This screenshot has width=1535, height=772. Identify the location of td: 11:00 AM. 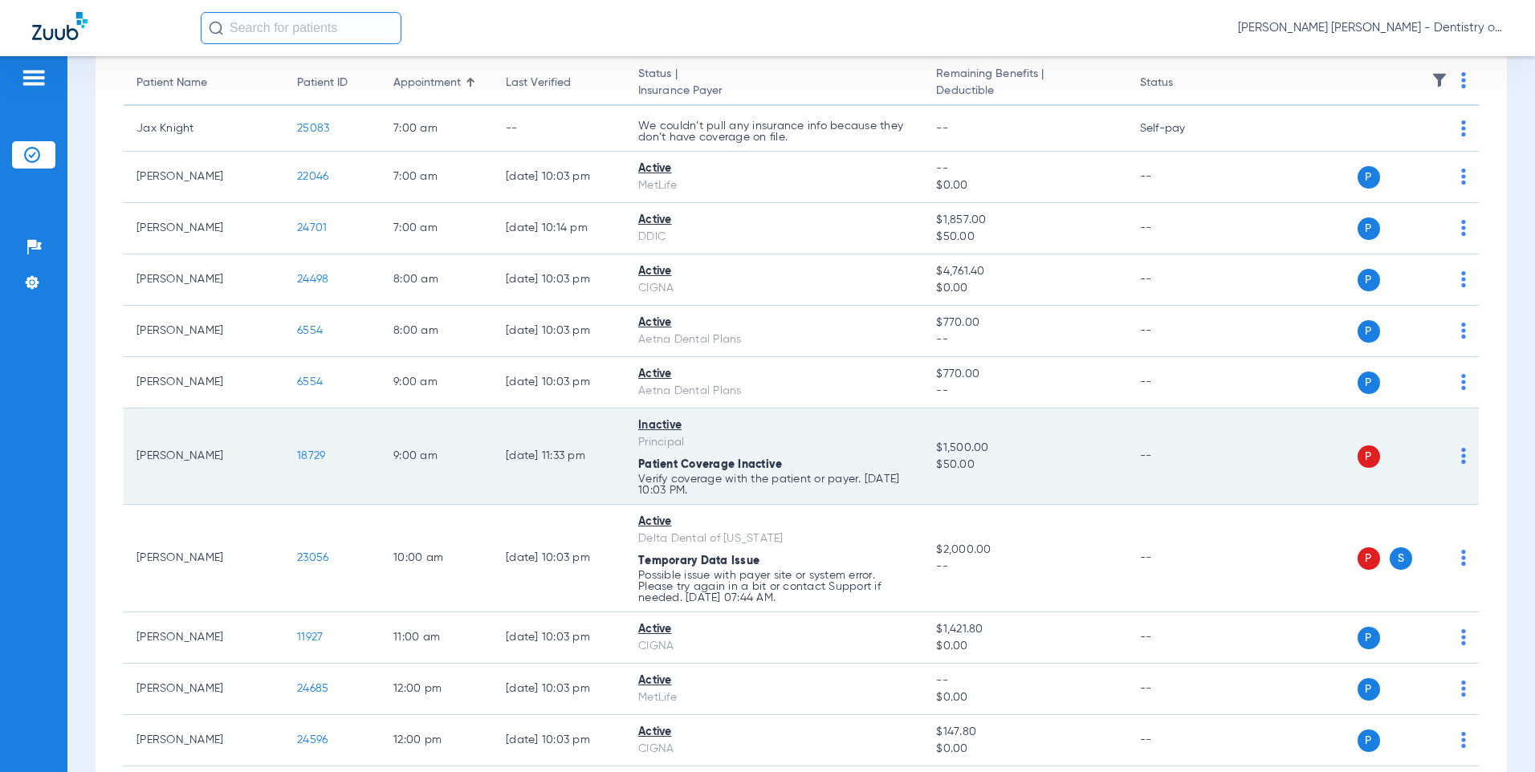
(437, 638).